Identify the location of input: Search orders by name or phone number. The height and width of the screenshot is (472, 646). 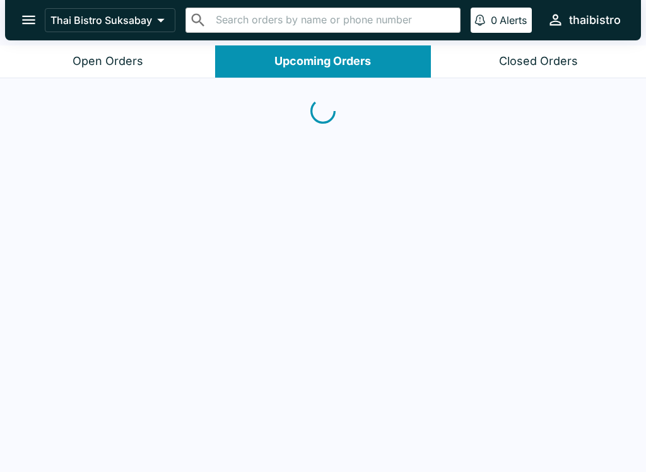
(333, 20).